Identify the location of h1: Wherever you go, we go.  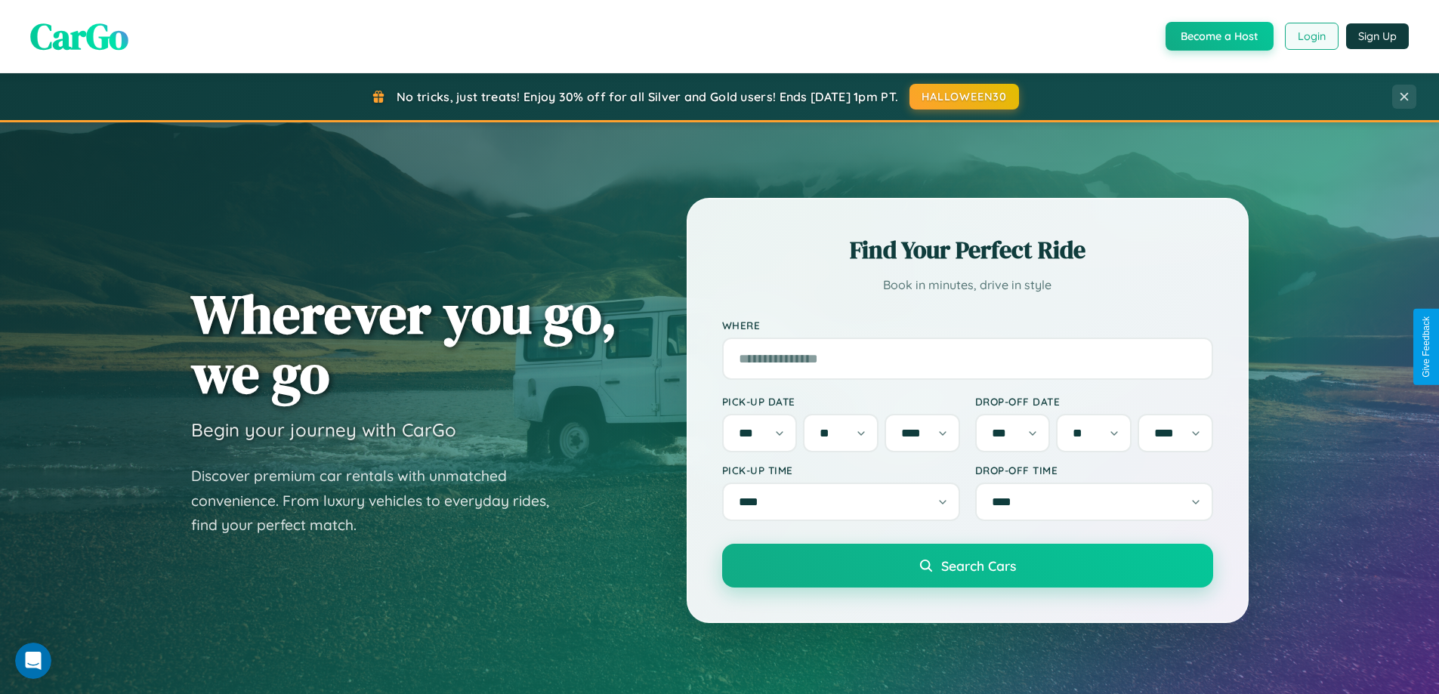
(404, 344).